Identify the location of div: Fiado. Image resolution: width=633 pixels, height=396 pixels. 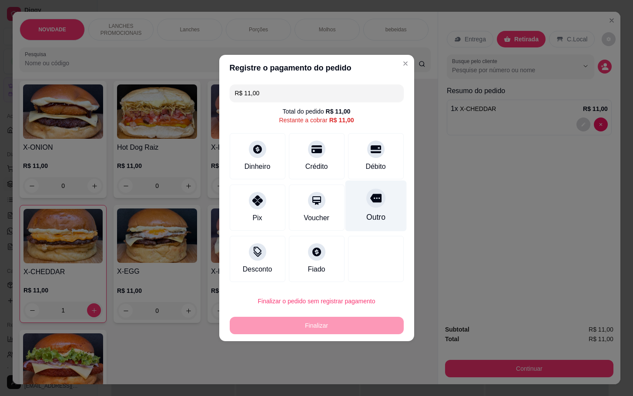
(316, 269).